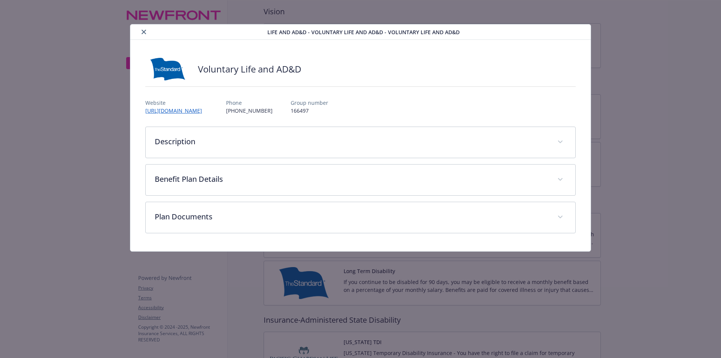  Describe the element at coordinates (351, 217) in the screenshot. I see `p: Plan Documents` at that location.